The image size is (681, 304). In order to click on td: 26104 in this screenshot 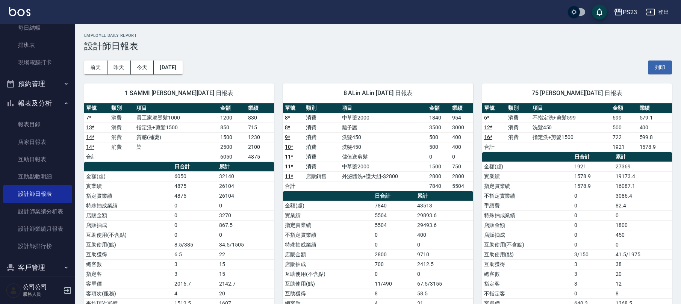, I will do `click(245, 186)`.